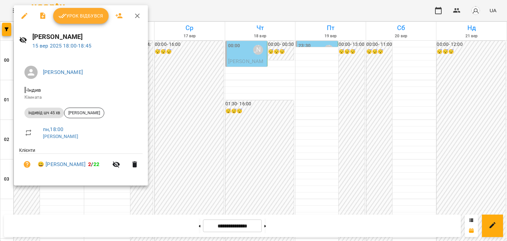  What do you see at coordinates (81, 162) in the screenshot?
I see `ul: Клієнти` at bounding box center [81, 162].